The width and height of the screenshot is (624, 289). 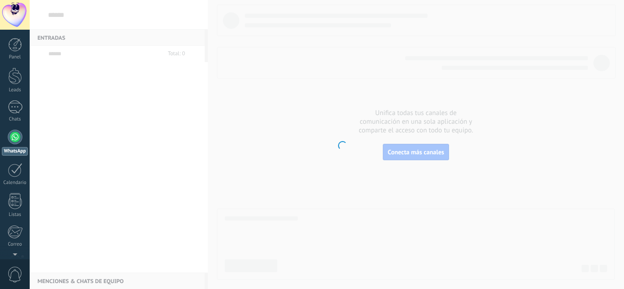 I want to click on div: Leads, so click(x=15, y=90).